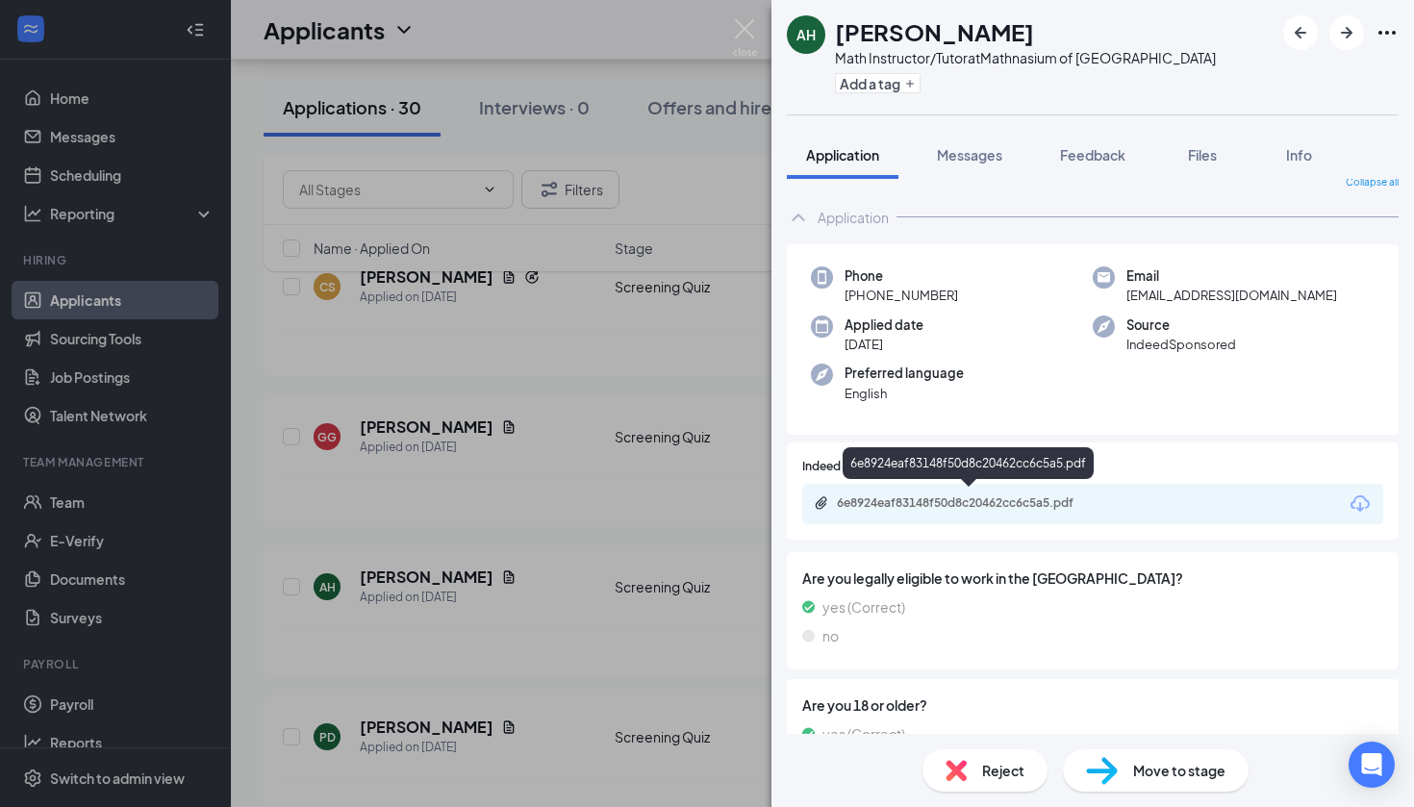 Image resolution: width=1414 pixels, height=807 pixels. I want to click on span: Preferred language, so click(904, 373).